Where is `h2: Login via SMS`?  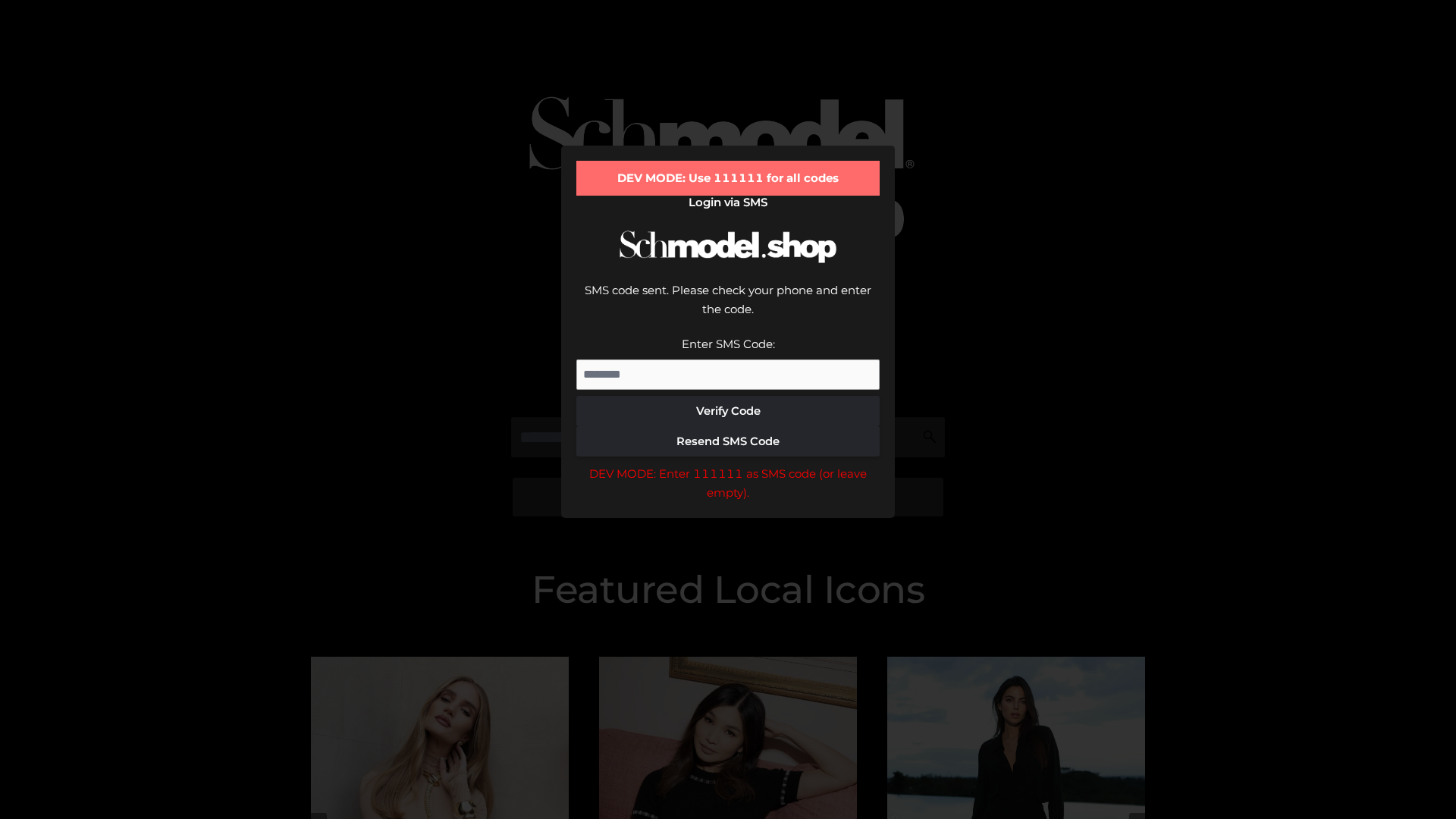 h2: Login via SMS is located at coordinates (728, 202).